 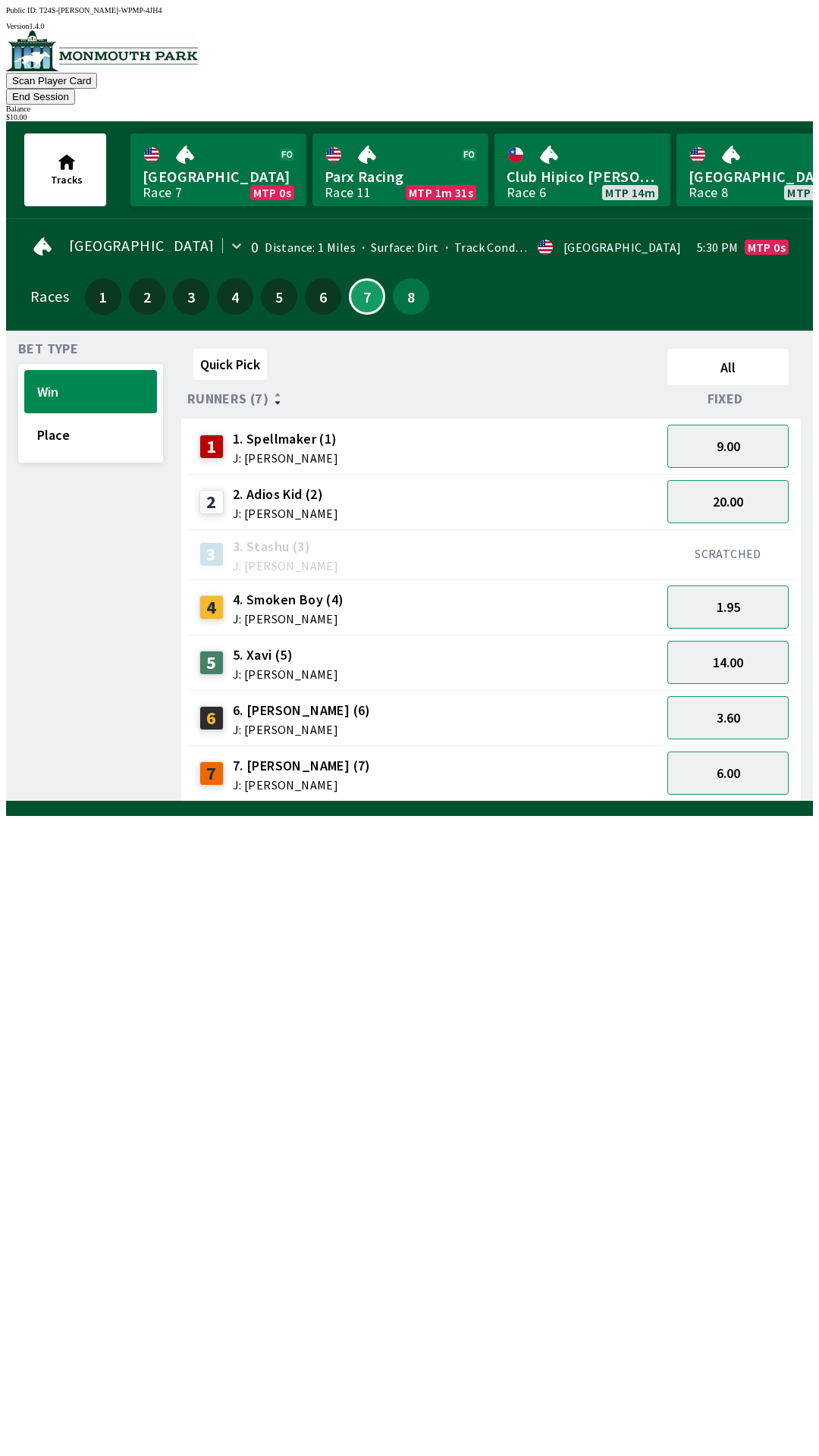 I want to click on span: 1. Spellmaker (1), so click(x=285, y=439).